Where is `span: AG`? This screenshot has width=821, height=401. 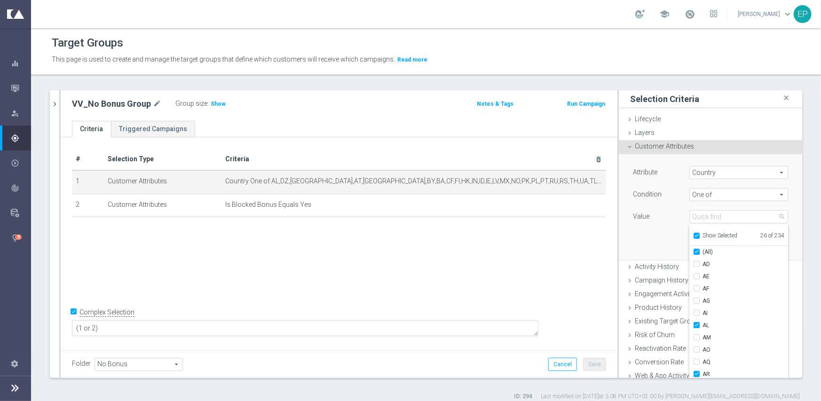 span: AG is located at coordinates (746, 301).